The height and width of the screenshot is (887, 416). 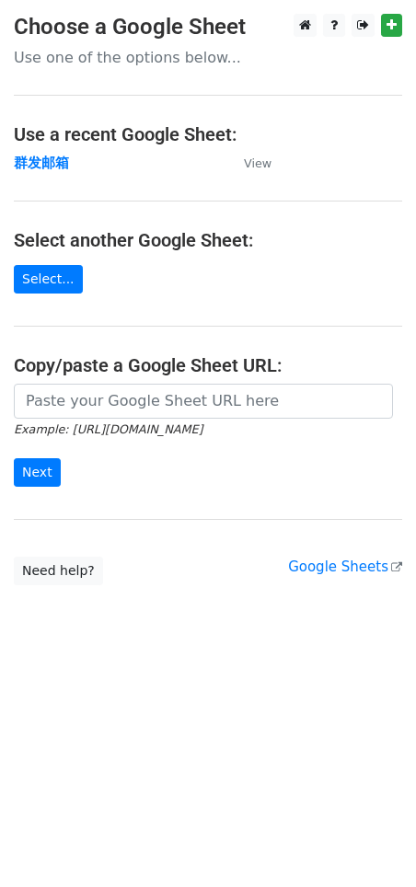 What do you see at coordinates (41, 163) in the screenshot?
I see `strong: 群发邮箱` at bounding box center [41, 163].